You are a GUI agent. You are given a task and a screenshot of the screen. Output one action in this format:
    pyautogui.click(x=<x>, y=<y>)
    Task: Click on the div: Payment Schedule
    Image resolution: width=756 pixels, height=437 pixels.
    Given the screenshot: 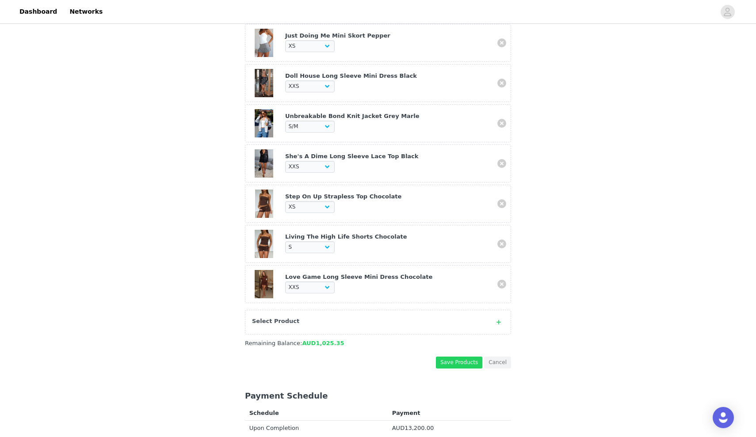 What is the action you would take?
    pyautogui.click(x=378, y=396)
    